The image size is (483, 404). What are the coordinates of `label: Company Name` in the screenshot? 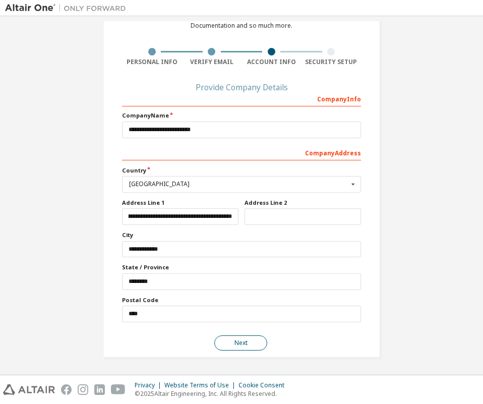 It's located at (241, 115).